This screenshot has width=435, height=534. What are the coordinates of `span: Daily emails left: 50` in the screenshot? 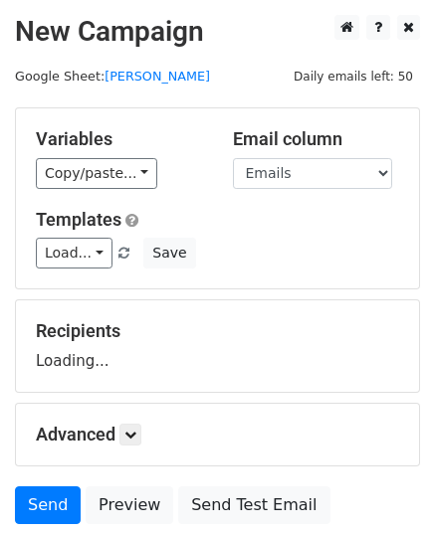 It's located at (353, 77).